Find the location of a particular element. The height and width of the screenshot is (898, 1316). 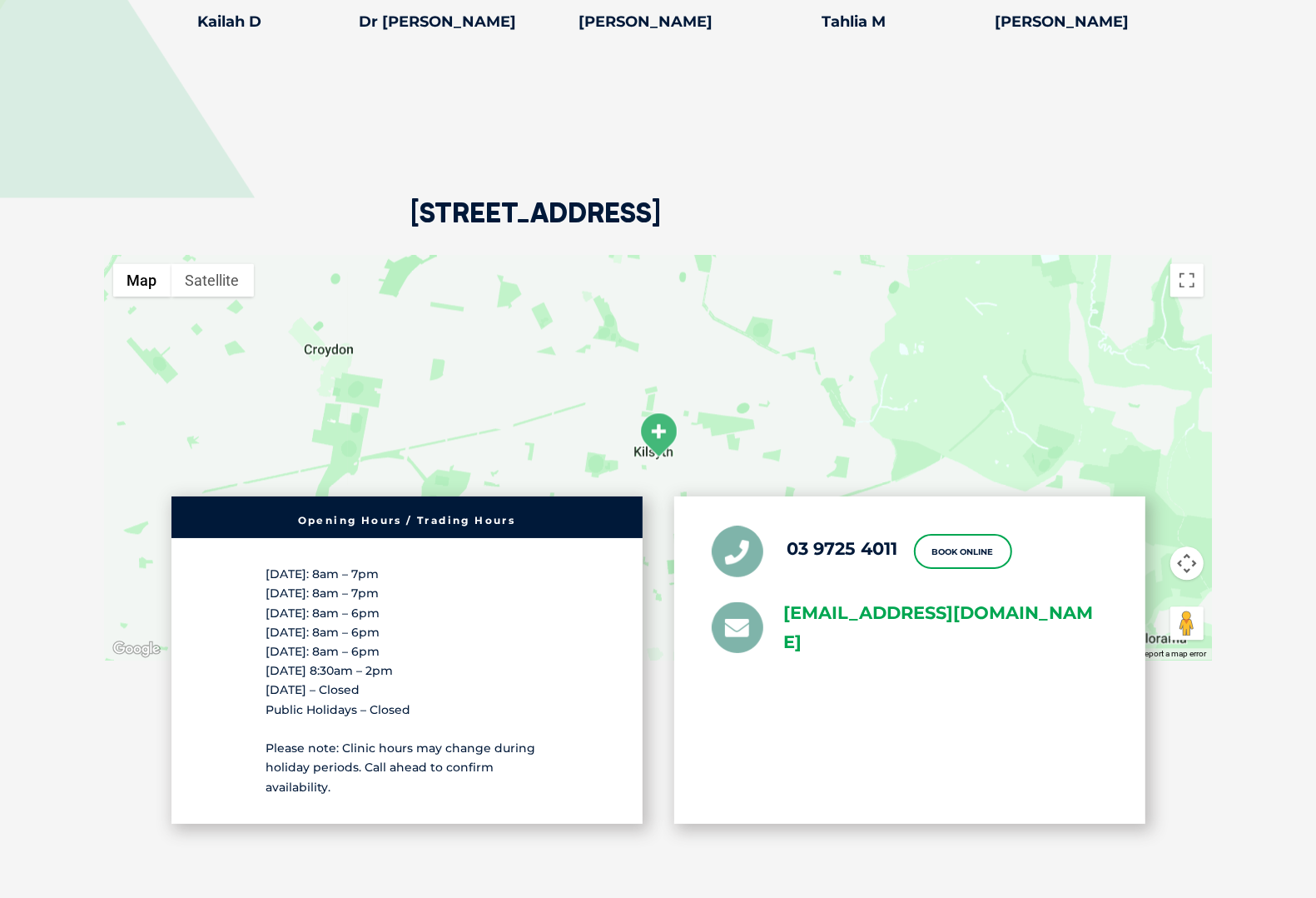

button: Show satellite imagery is located at coordinates (212, 280).